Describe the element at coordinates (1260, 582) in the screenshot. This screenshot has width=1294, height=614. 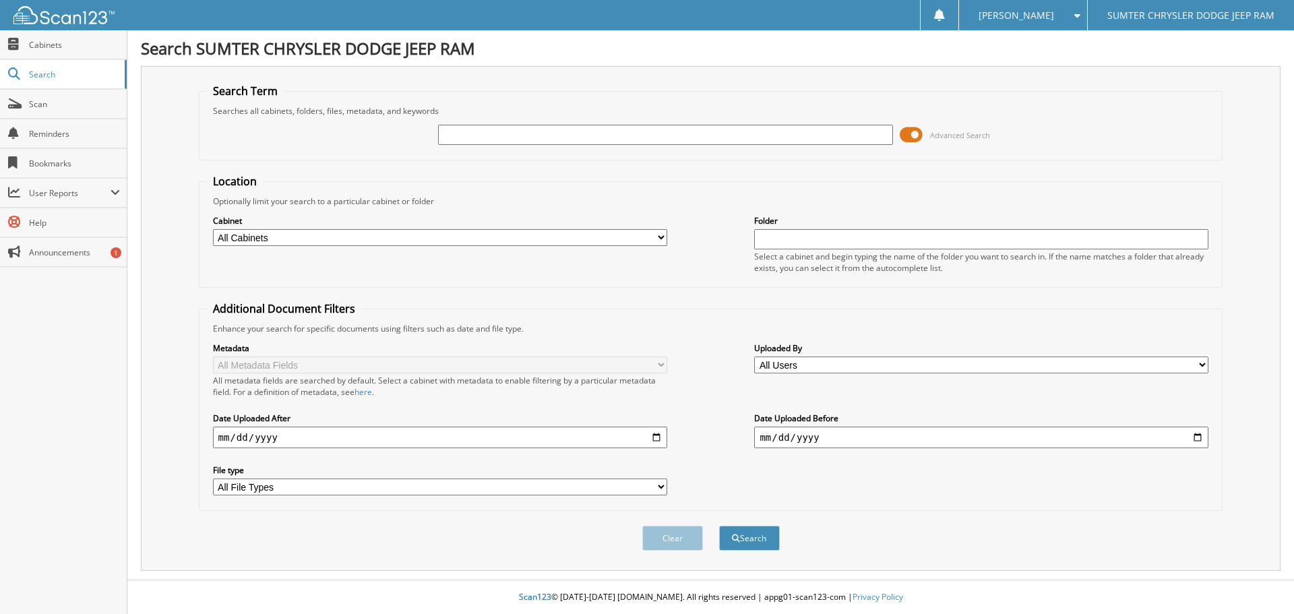
I see `div: Chat Widget` at that location.